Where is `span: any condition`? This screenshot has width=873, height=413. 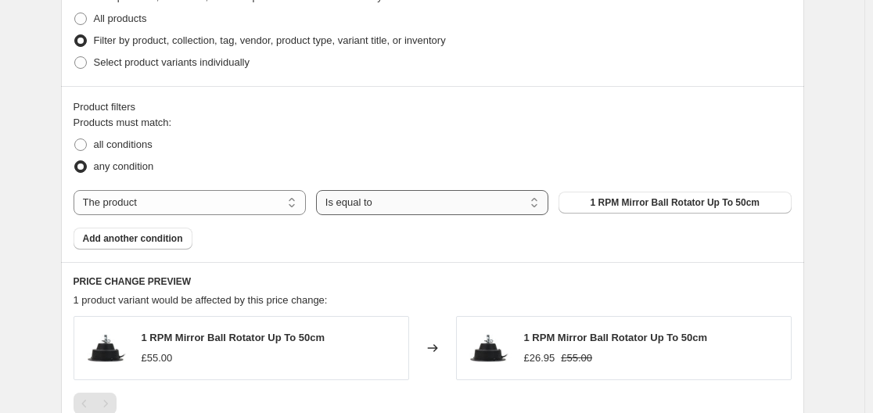 span: any condition is located at coordinates (124, 166).